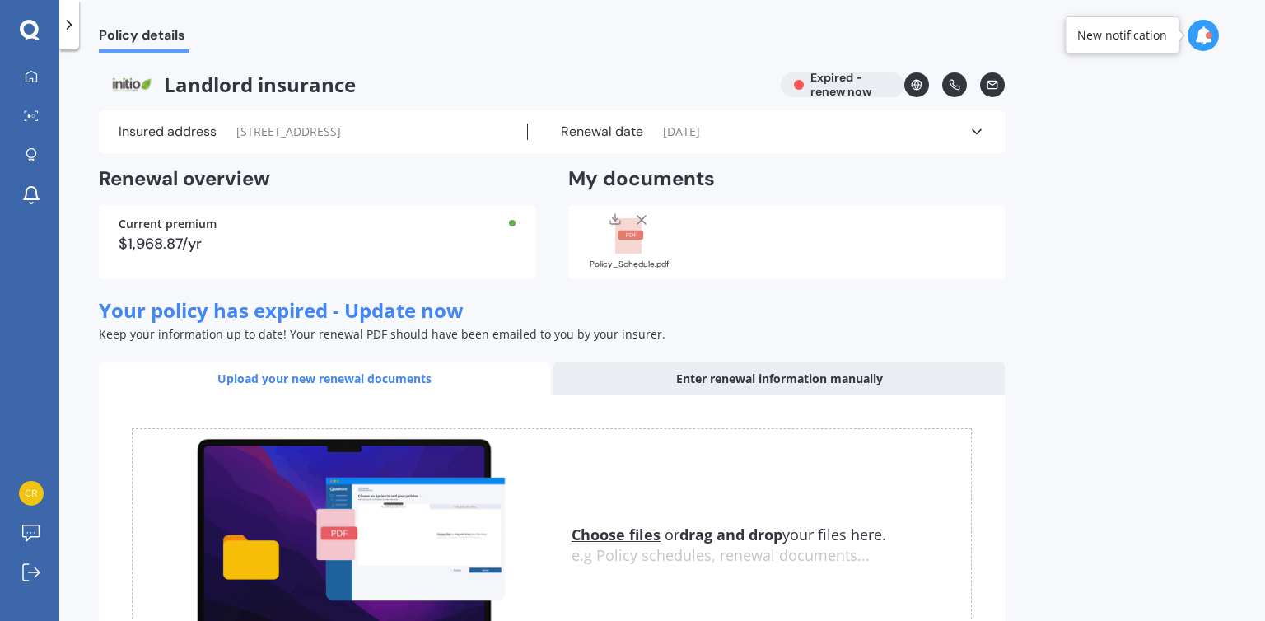  Describe the element at coordinates (31, 494) in the screenshot. I see `img: 74502827aed9a9863463e3a6b28cc560` at that location.